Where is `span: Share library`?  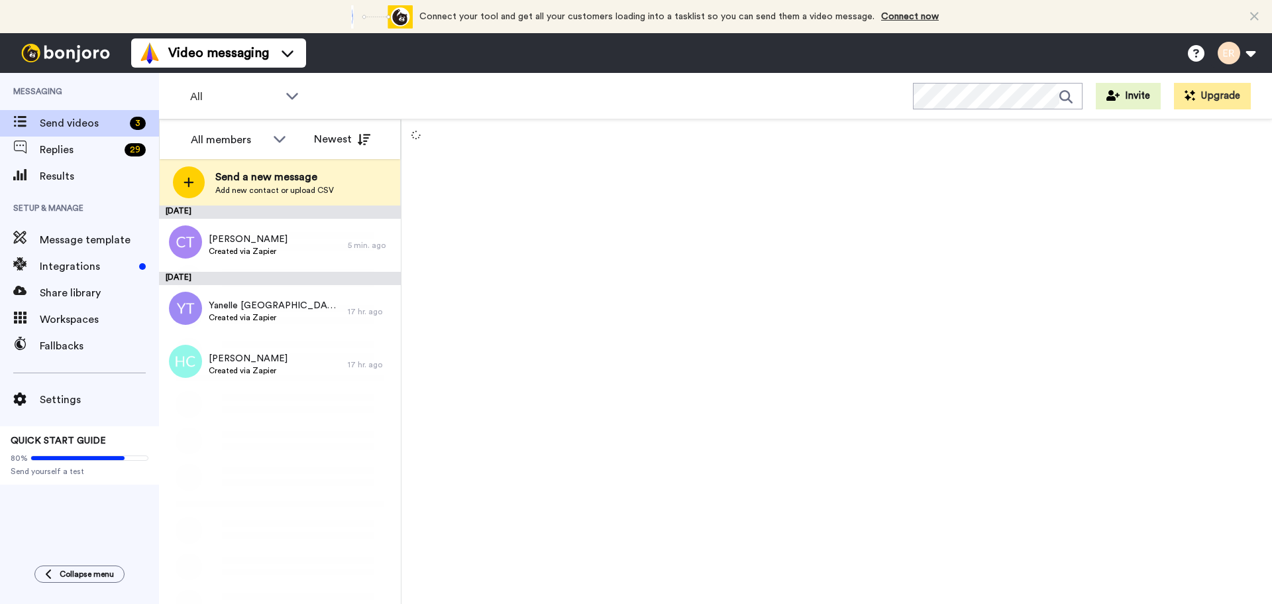
span: Share library is located at coordinates (99, 293).